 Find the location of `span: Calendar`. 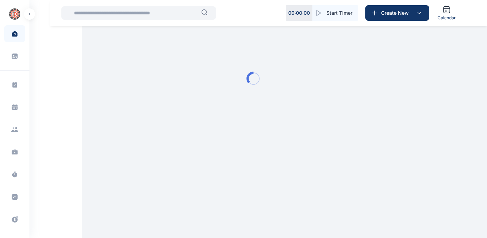

span: Calendar is located at coordinates (446, 18).